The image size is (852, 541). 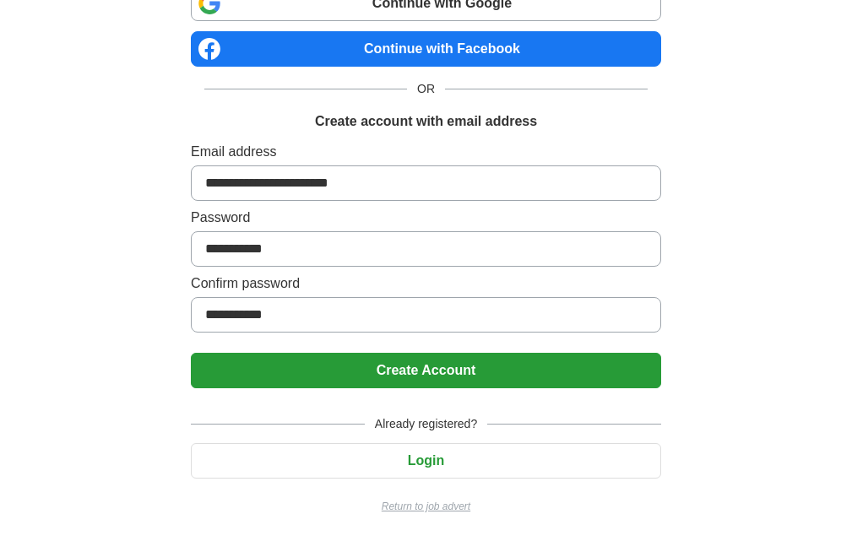 I want to click on a: Return to job advert, so click(x=426, y=507).